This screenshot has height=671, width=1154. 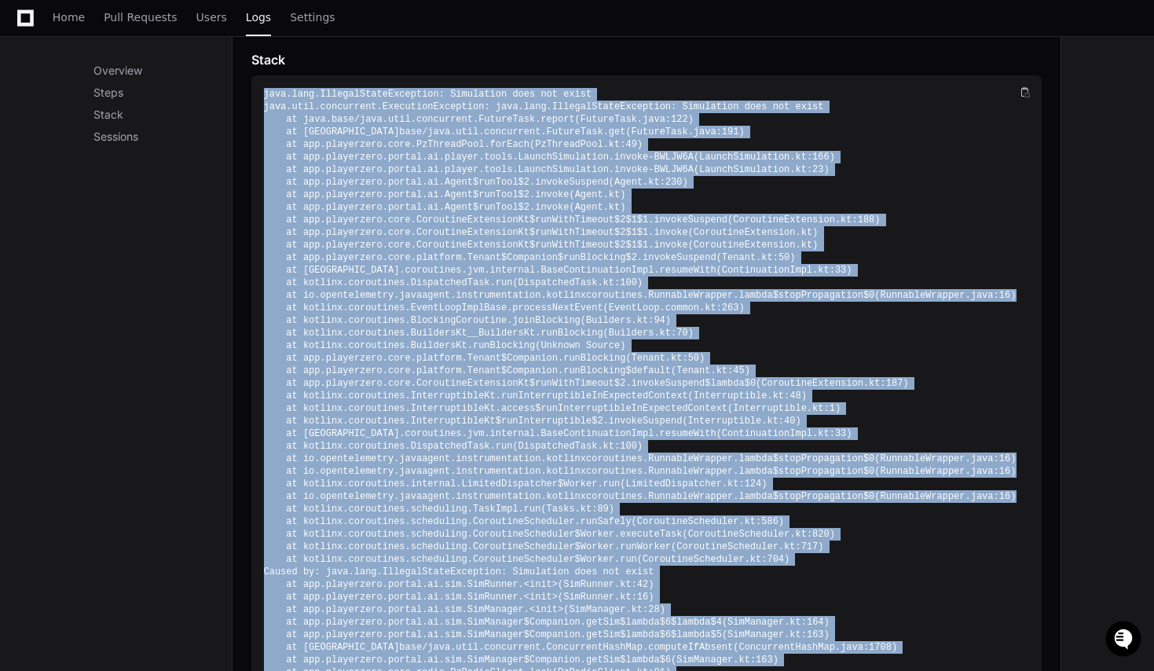 What do you see at coordinates (507, 145) in the screenshot?
I see `span: .forEach` at bounding box center [507, 145].